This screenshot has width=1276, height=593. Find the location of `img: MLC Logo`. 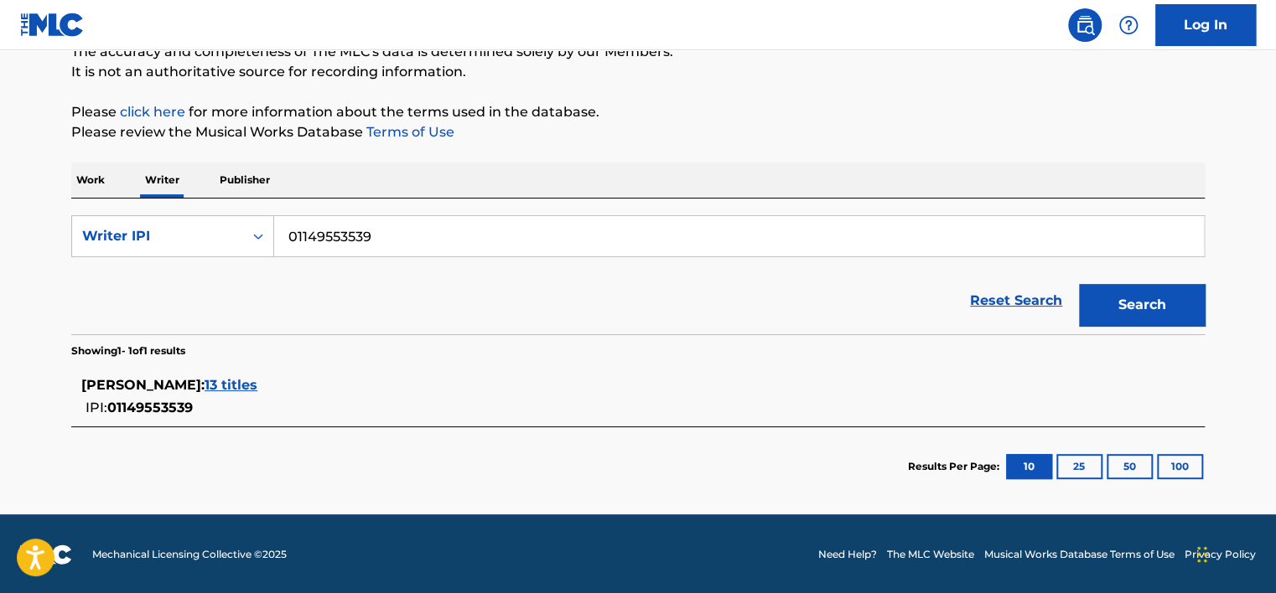

img: MLC Logo is located at coordinates (52, 24).